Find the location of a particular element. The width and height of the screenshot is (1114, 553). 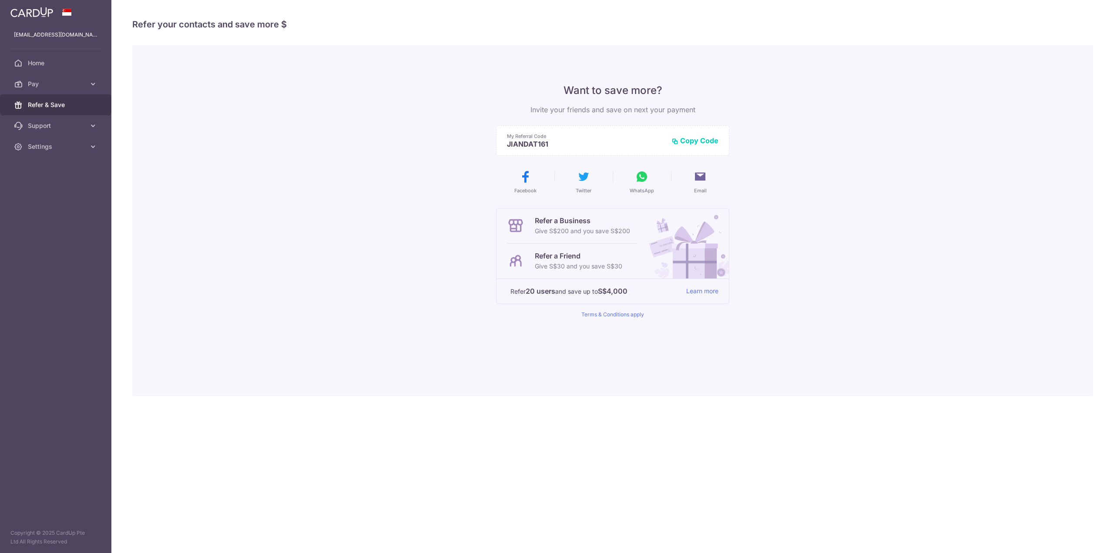

strong: S$4,000 is located at coordinates (613, 291).